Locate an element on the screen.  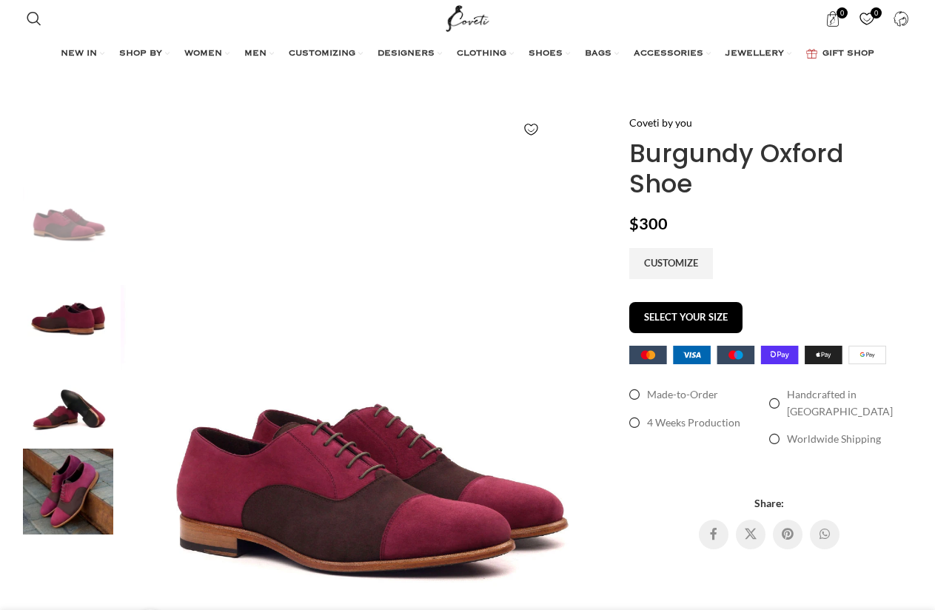
div: Main navigation is located at coordinates (468, 54).